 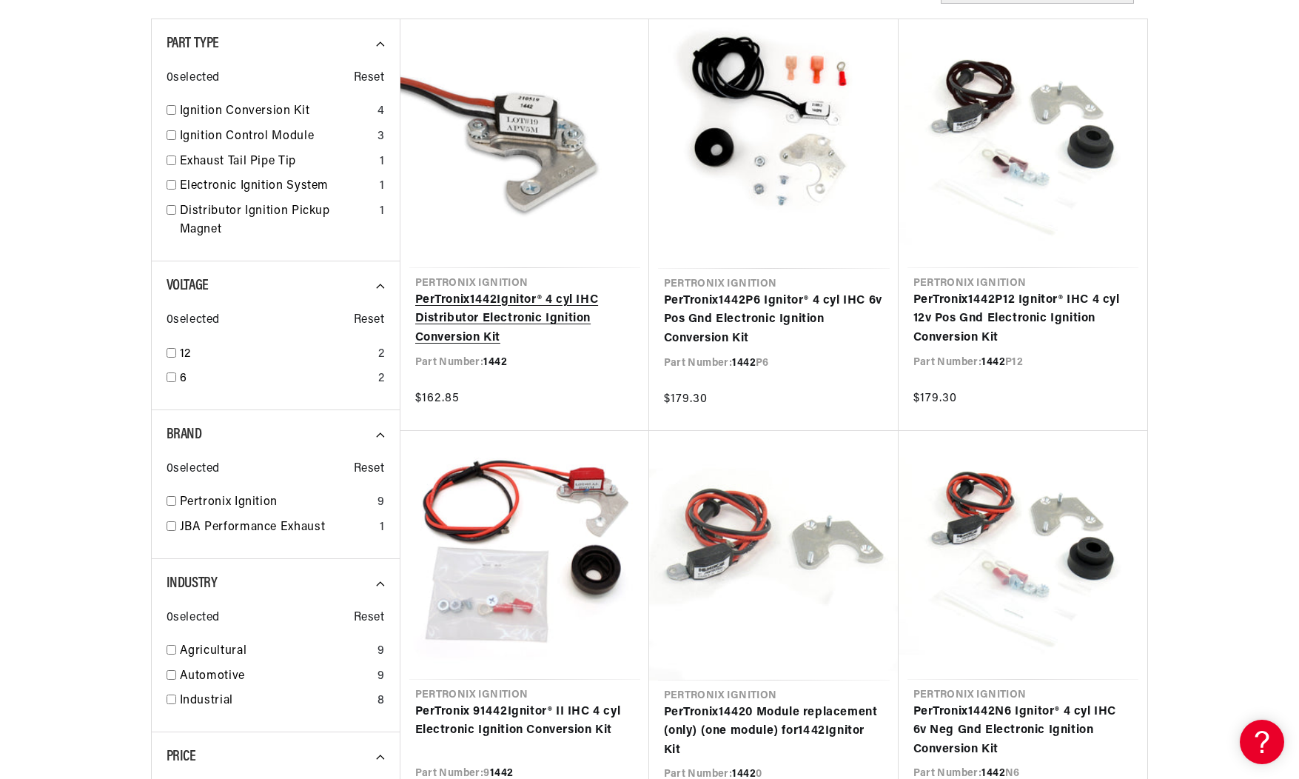 I want to click on a: PerTronix 91442Ignitor® II IHC 4 cyl Electronic Ignition Conversion Kit, so click(x=525, y=721).